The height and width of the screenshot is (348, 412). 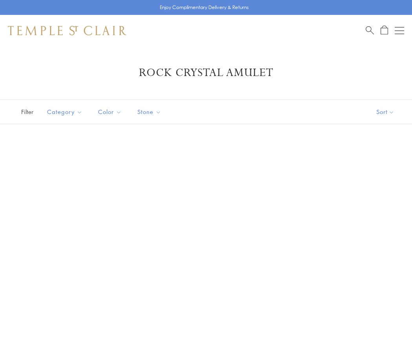 I want to click on span: Color, so click(x=111, y=112).